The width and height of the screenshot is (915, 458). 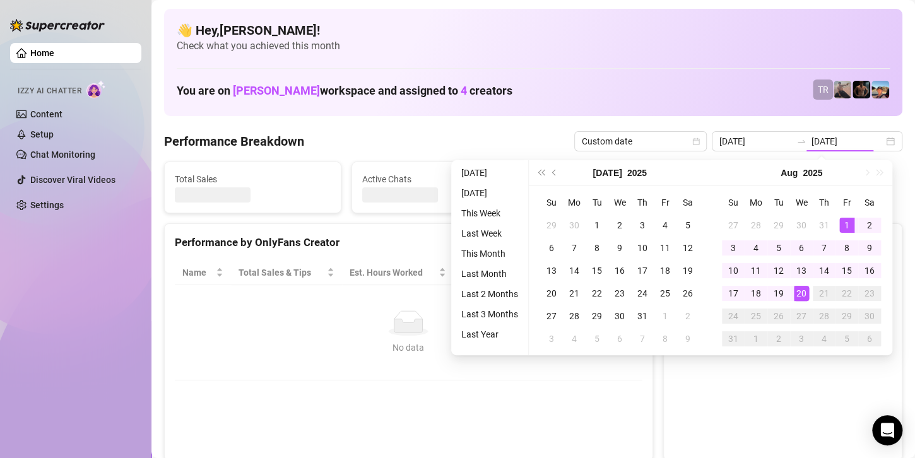 I want to click on span: Chat Conversion, so click(x=585, y=273).